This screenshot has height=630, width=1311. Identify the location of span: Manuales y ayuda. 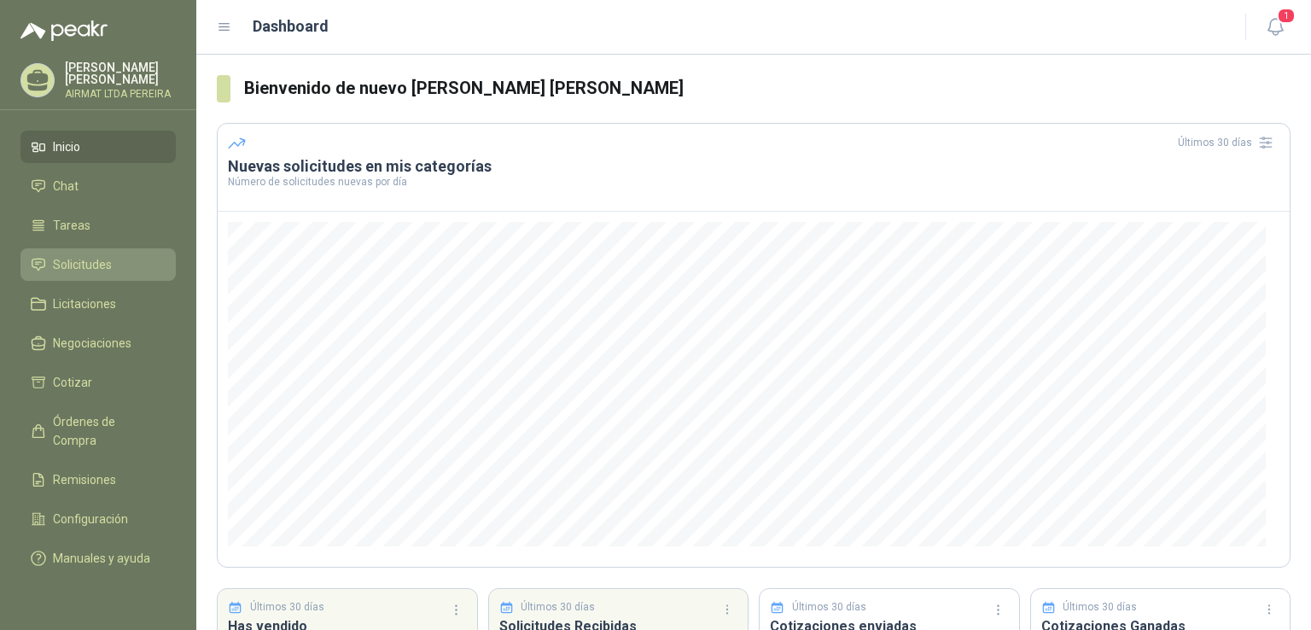
(102, 558).